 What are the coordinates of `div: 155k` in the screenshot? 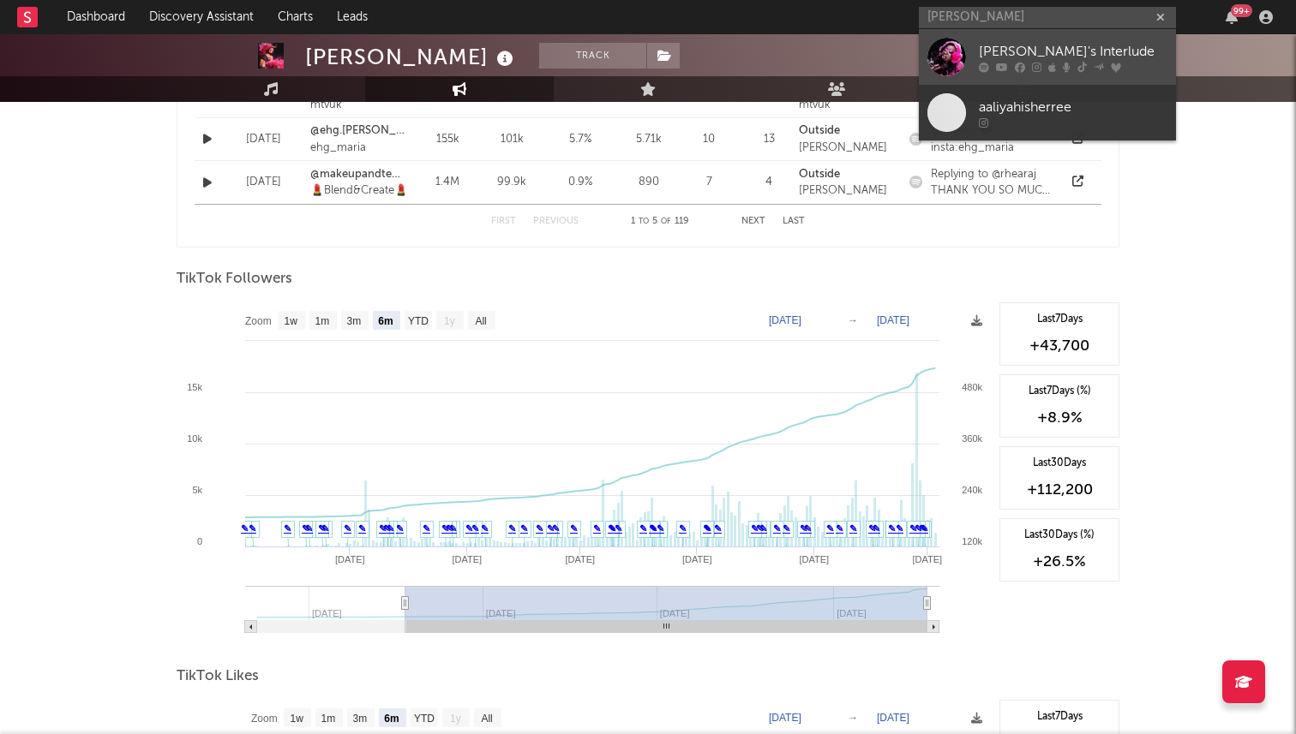 It's located at (447, 140).